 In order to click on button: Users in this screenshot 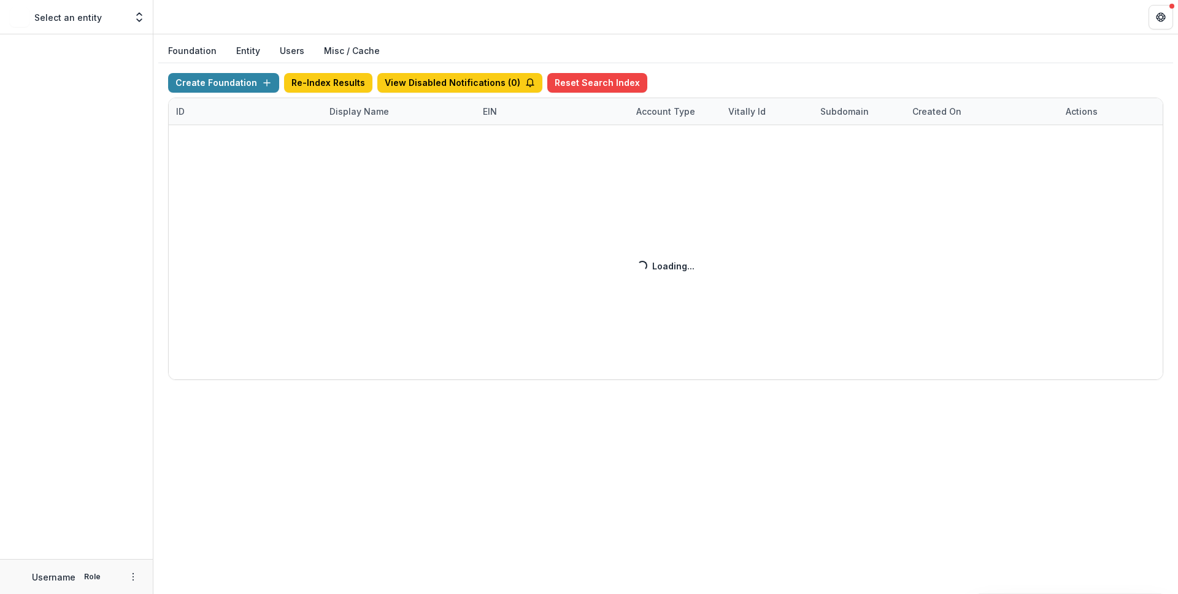, I will do `click(292, 51)`.